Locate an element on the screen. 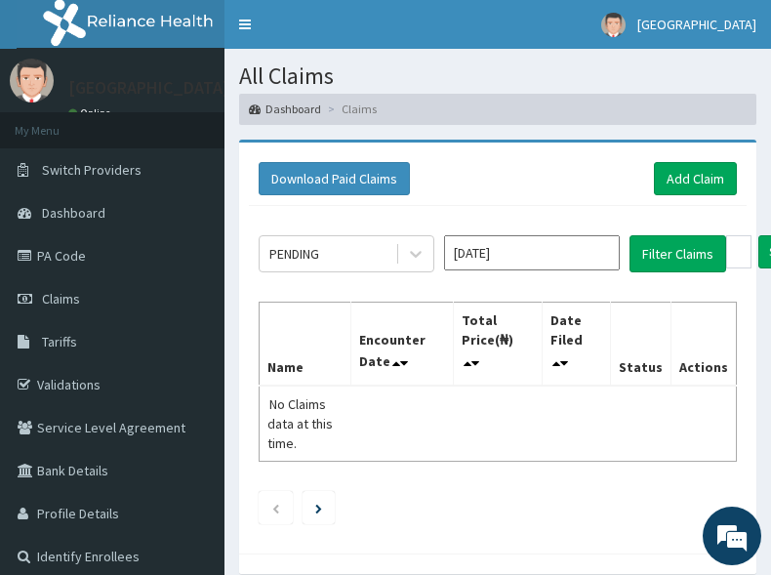 Image resolution: width=771 pixels, height=575 pixels. textarea: Type your message and hit 'Enter' is located at coordinates (190, 409).